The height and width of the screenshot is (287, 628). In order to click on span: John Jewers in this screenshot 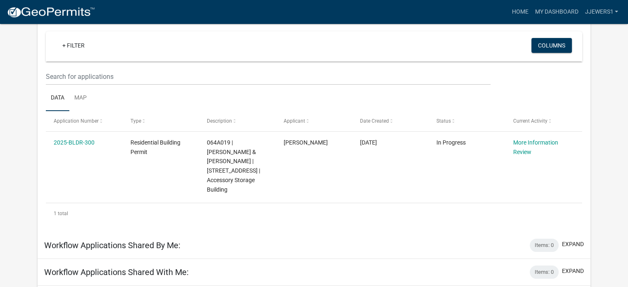, I will do `click(305, 142)`.